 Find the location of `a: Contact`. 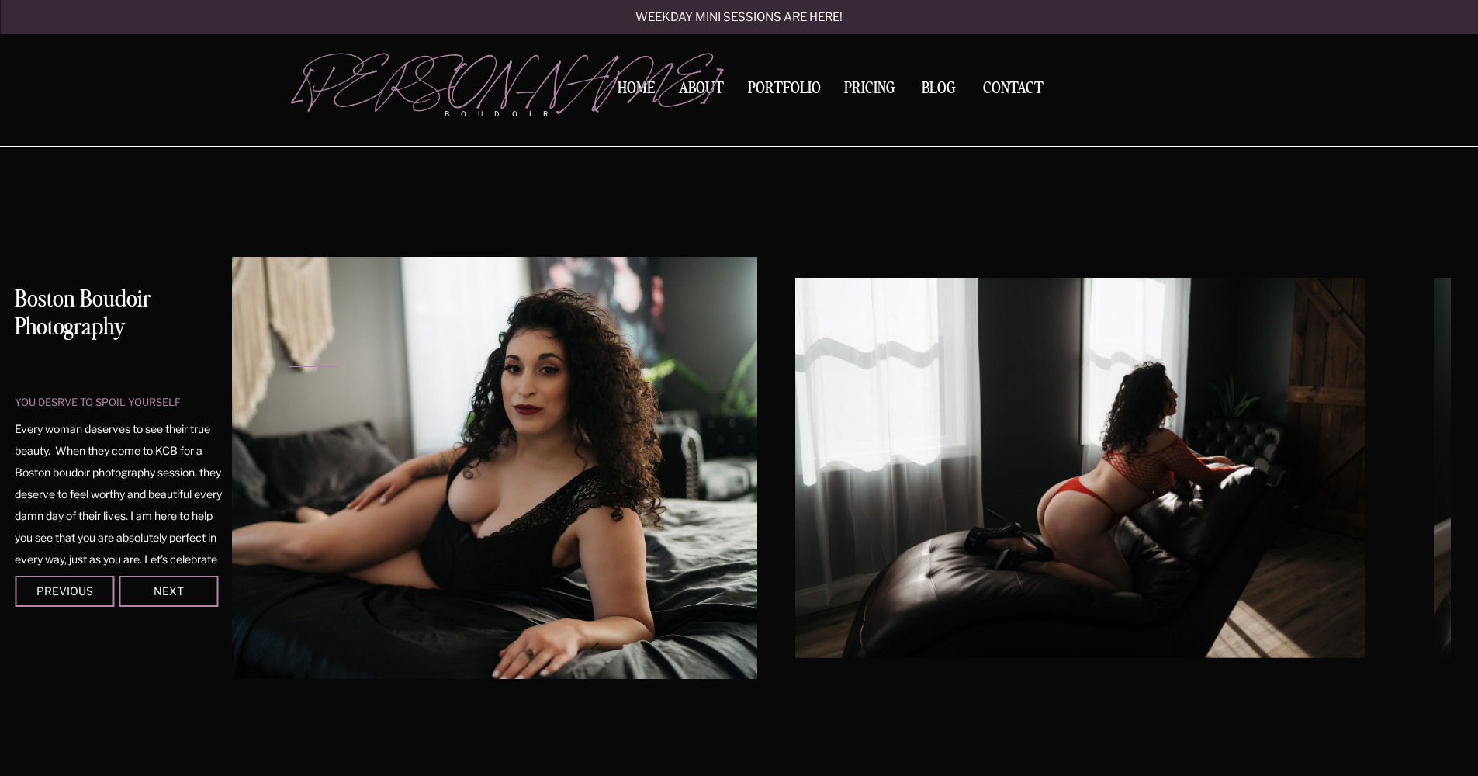

a: Contact is located at coordinates (1013, 88).